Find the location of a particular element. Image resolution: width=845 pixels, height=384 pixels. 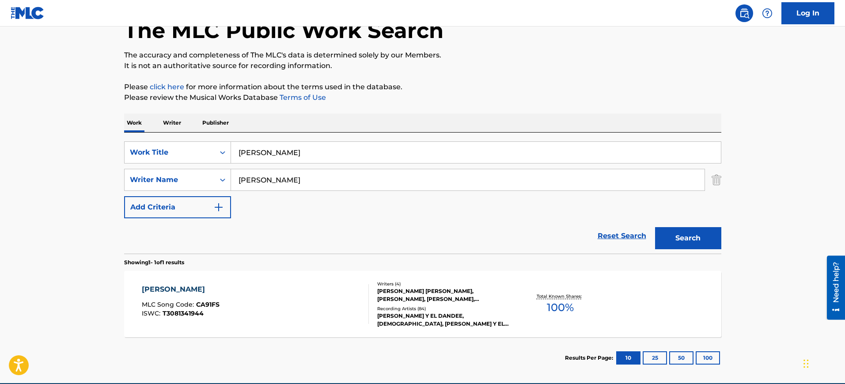

span: T3081341944 is located at coordinates (183, 313).